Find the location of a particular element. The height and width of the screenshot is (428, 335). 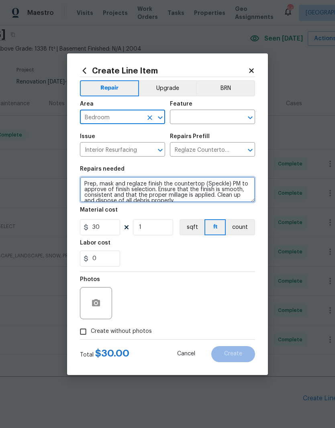

h5: Repairs Prefill is located at coordinates (190, 137).